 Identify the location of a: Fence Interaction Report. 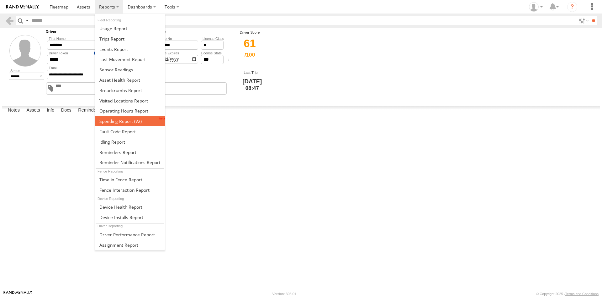
(130, 190).